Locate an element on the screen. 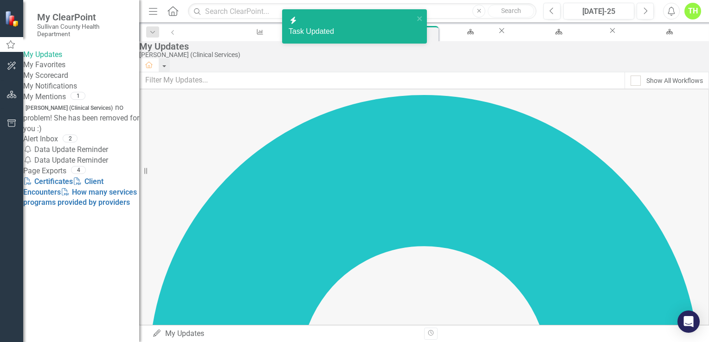 The height and width of the screenshot is (342, 709). small: Sullivan County Health Department is located at coordinates (83, 30).